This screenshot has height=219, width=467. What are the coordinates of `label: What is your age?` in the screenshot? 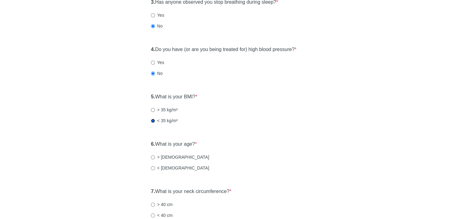 It's located at (174, 144).